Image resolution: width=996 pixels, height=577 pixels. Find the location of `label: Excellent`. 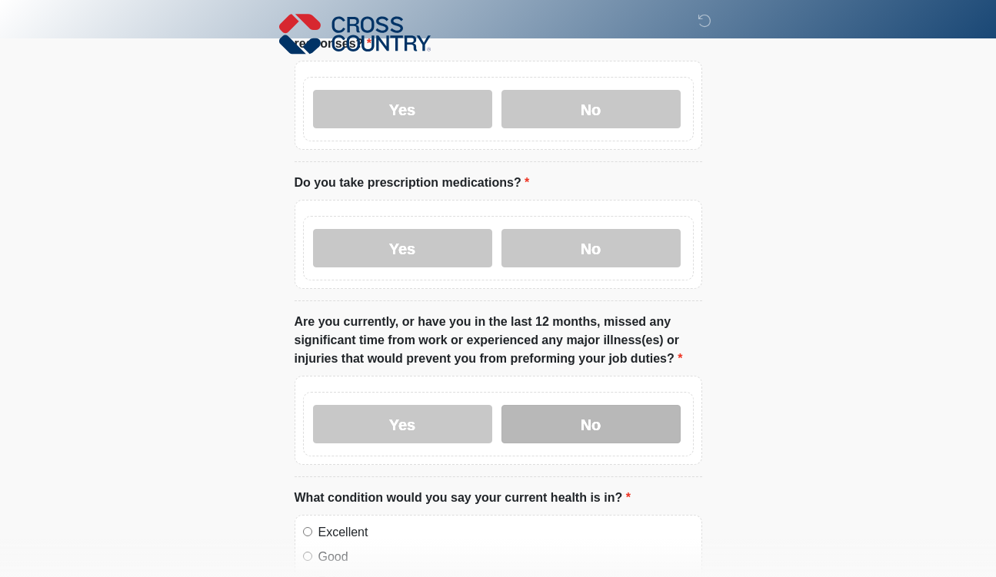

label: Excellent is located at coordinates (506, 533).